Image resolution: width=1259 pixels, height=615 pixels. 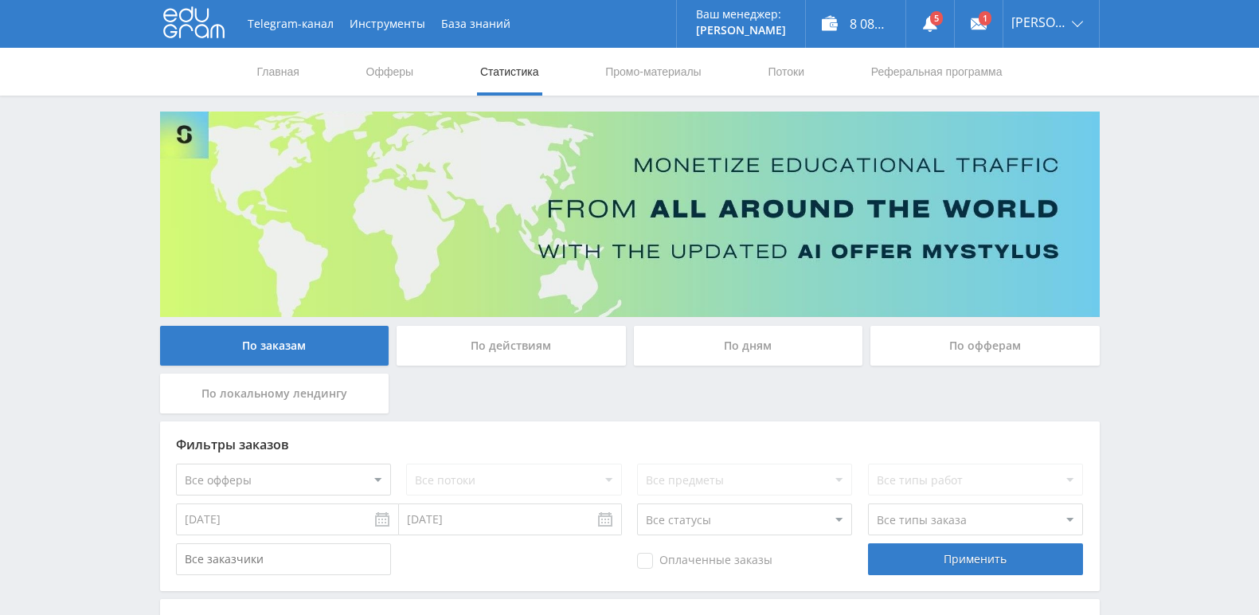 What do you see at coordinates (705, 560) in the screenshot?
I see `span: Оплаченные заказы` at bounding box center [705, 560].